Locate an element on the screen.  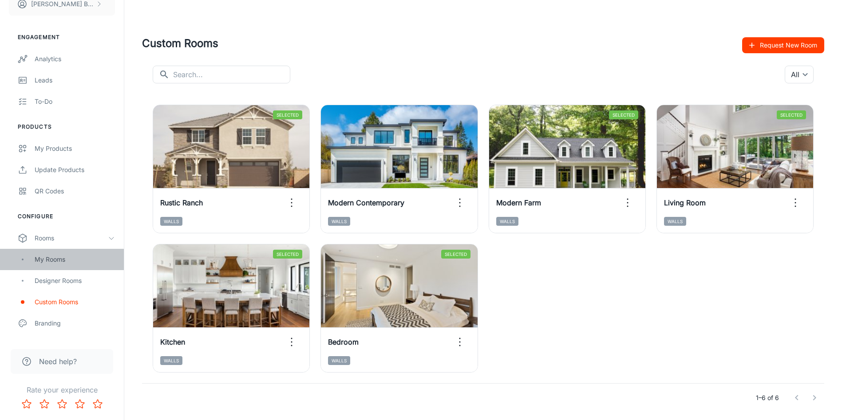
input: Search... is located at coordinates (232, 75).